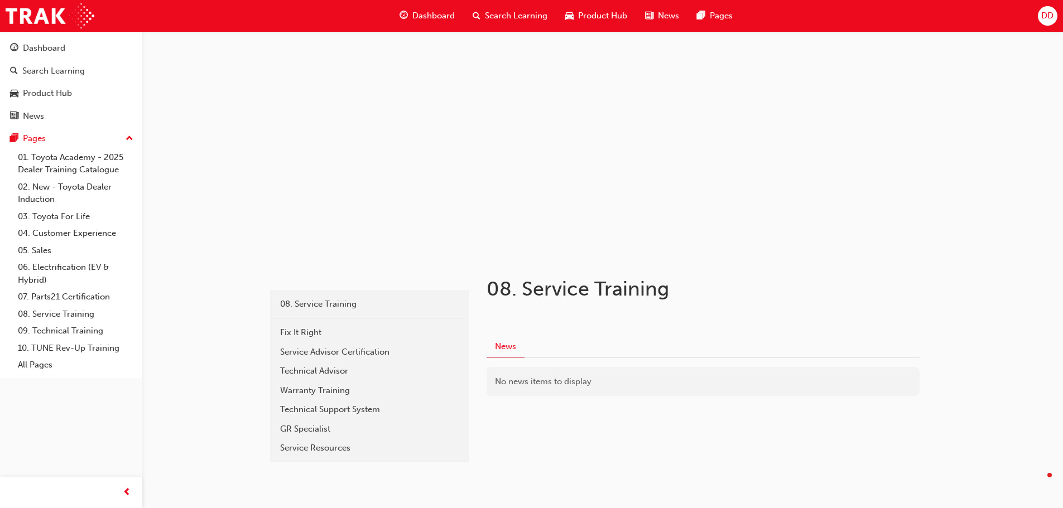  Describe the element at coordinates (703, 382) in the screenshot. I see `div: No news items to display` at that location.